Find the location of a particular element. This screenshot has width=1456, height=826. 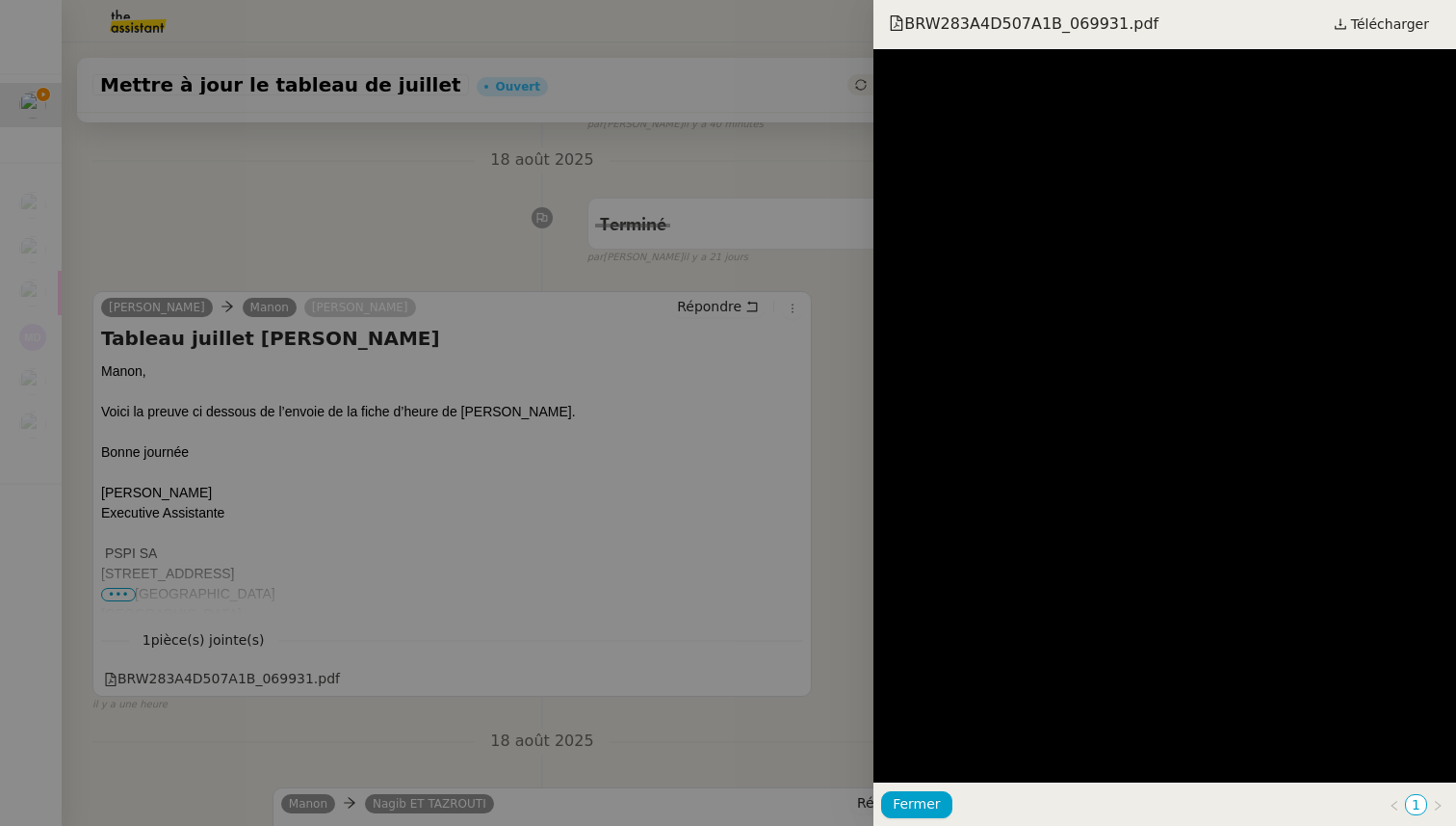

li: Page précédente is located at coordinates (1395, 804).